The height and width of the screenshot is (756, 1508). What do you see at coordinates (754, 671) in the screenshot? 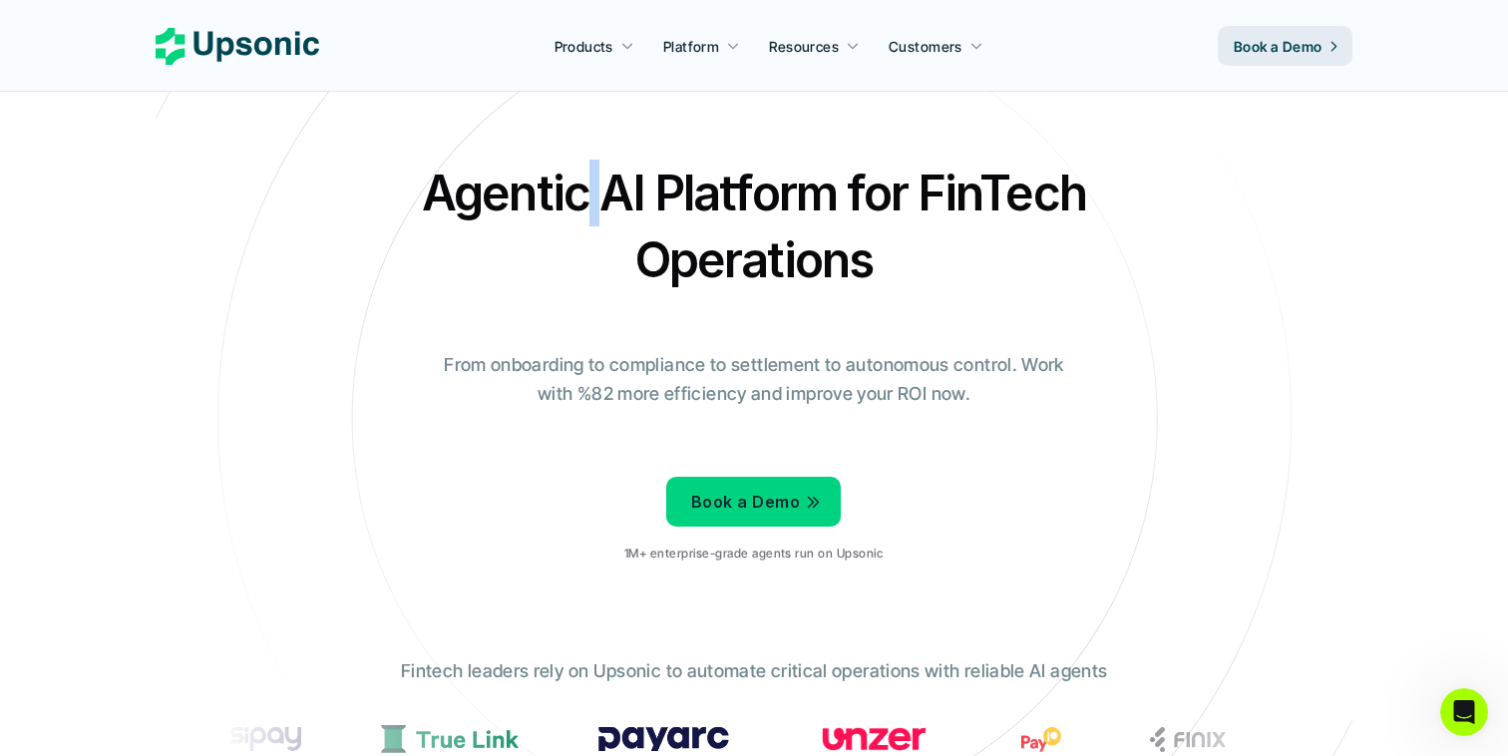
I see `p: Fintech leaders rely on Upsonic to automate critical operations with reliable AI agents` at bounding box center [754, 671].